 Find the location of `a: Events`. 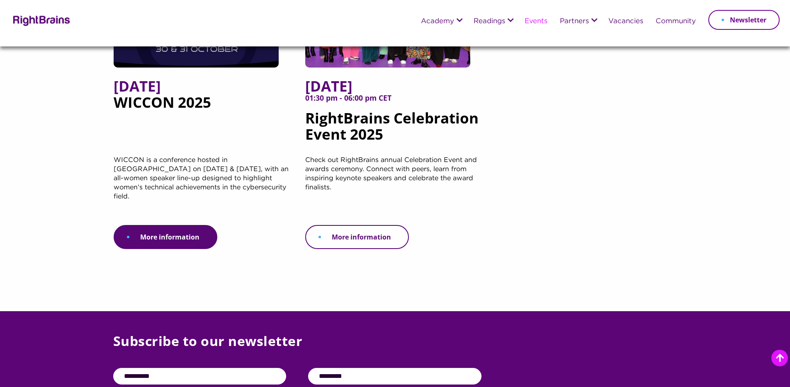

a: Events is located at coordinates (536, 22).